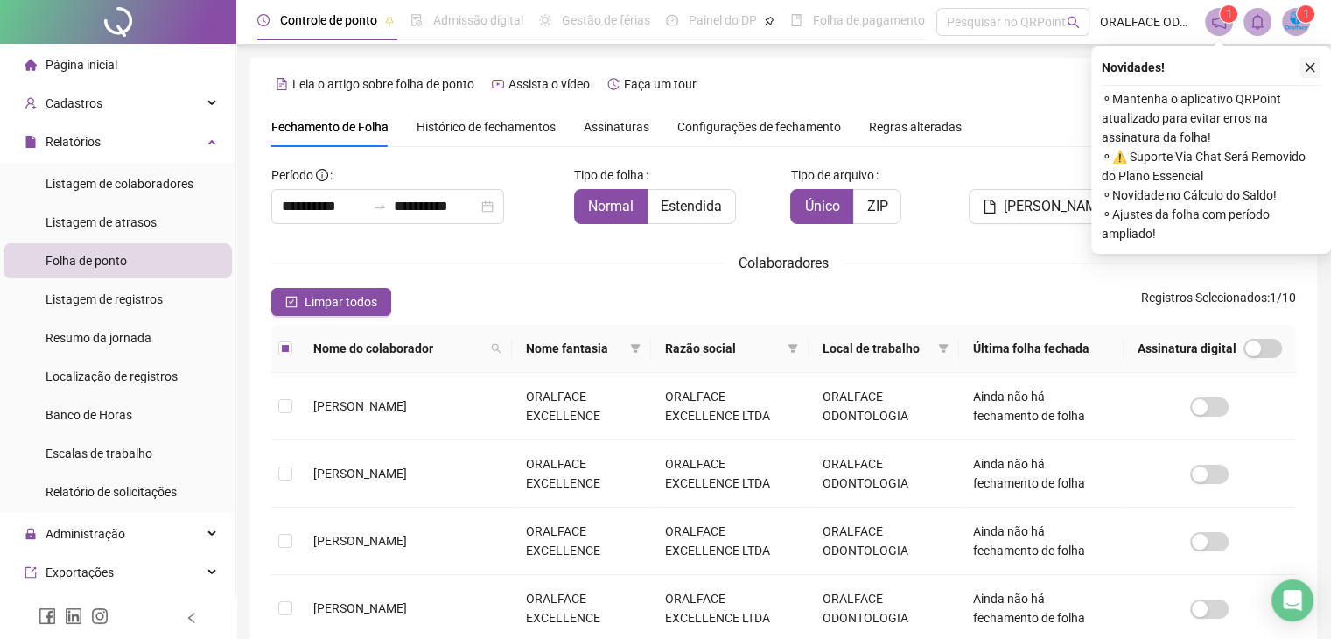 The image size is (1331, 639). What do you see at coordinates (31, 534) in the screenshot?
I see `span: lock` at bounding box center [31, 534].